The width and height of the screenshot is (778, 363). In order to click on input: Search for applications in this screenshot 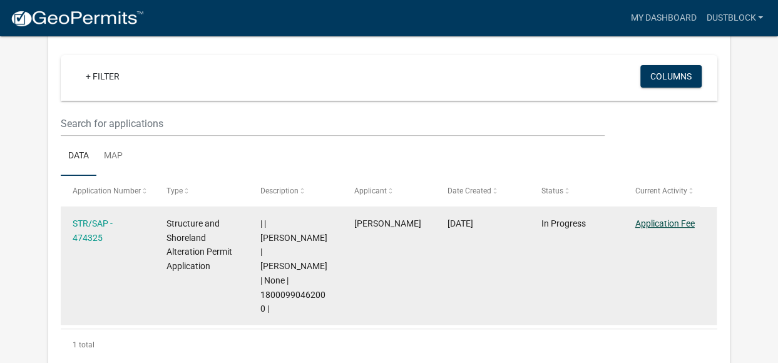, I will do `click(332, 123)`.